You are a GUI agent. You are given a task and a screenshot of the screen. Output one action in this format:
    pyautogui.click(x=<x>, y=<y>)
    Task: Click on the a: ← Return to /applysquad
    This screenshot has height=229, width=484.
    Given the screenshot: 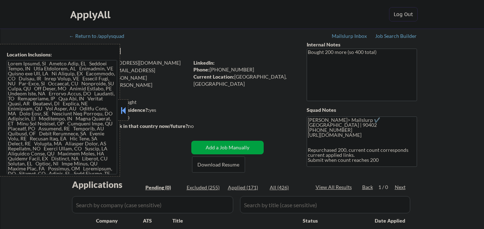 What is the action you would take?
    pyautogui.click(x=100, y=37)
    